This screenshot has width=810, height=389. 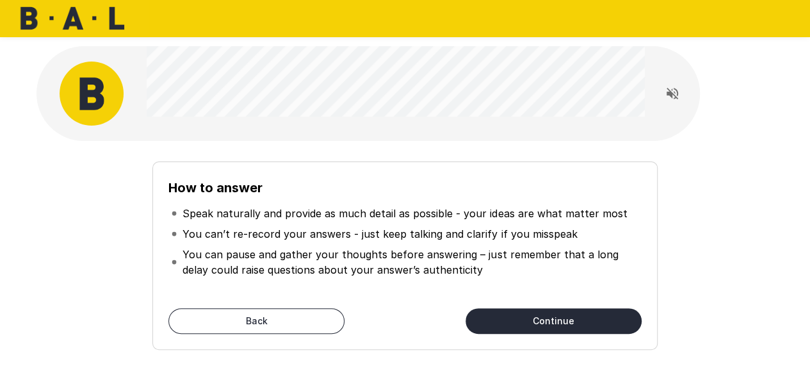 I want to click on button: Continue, so click(x=553, y=321).